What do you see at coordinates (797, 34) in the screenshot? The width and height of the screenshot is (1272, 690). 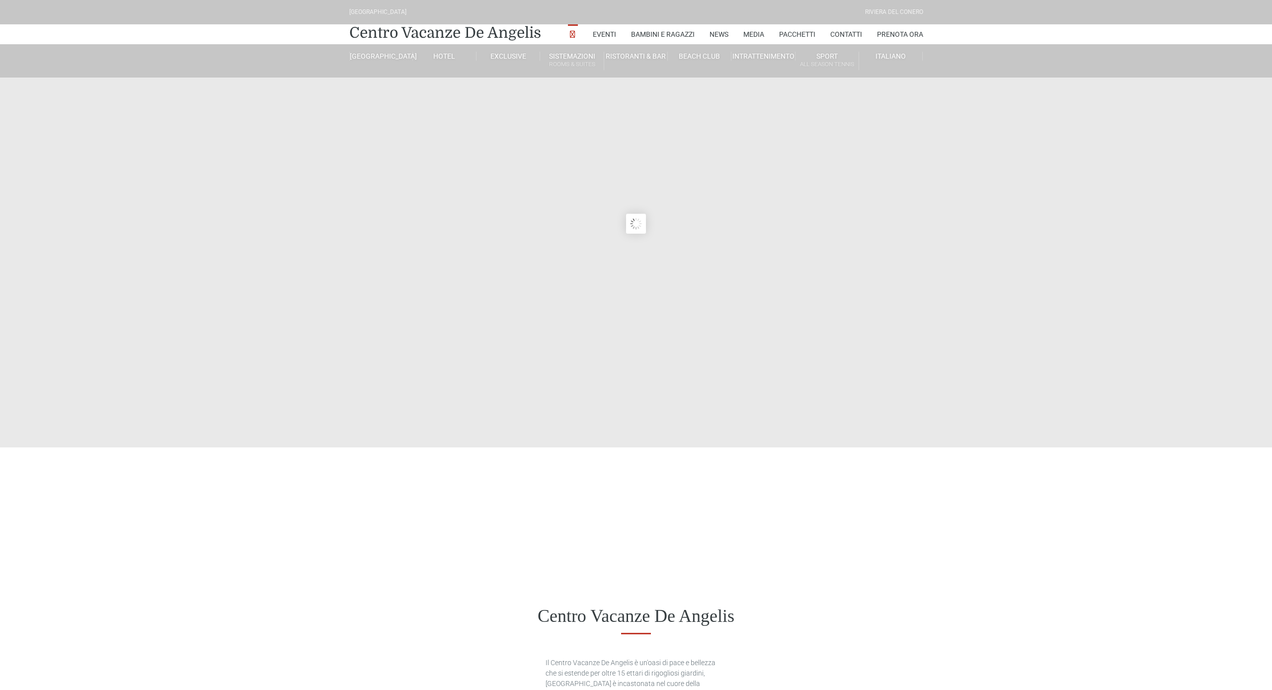 I see `a: Pacchetti` at bounding box center [797, 34].